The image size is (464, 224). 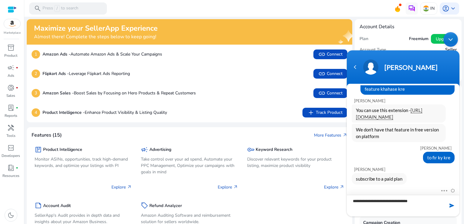 I want to click on span: to fir ky kre, so click(x=95, y=128).